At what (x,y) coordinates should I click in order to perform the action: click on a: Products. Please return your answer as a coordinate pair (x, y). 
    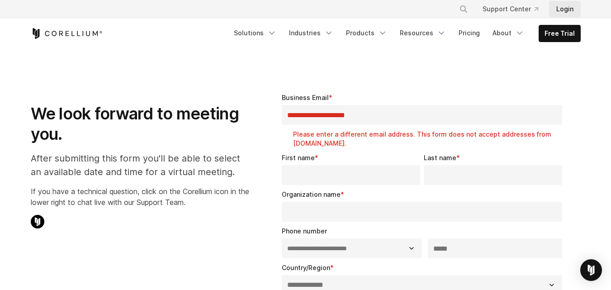
    Looking at the image, I should click on (366, 33).